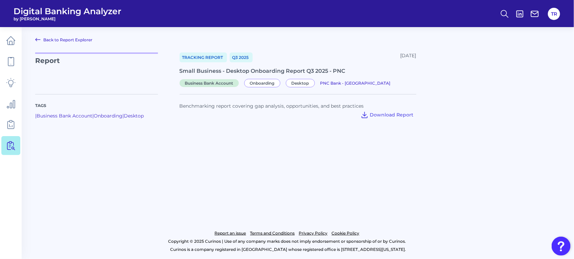  Describe the element at coordinates (391, 115) in the screenshot. I see `span: Download Report` at that location.